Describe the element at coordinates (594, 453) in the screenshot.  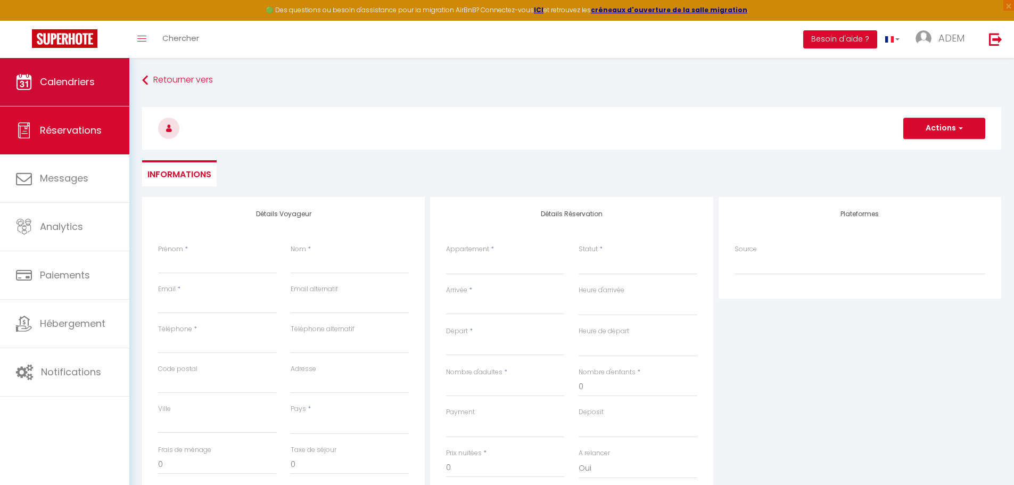
I see `label: A relancer` at that location.